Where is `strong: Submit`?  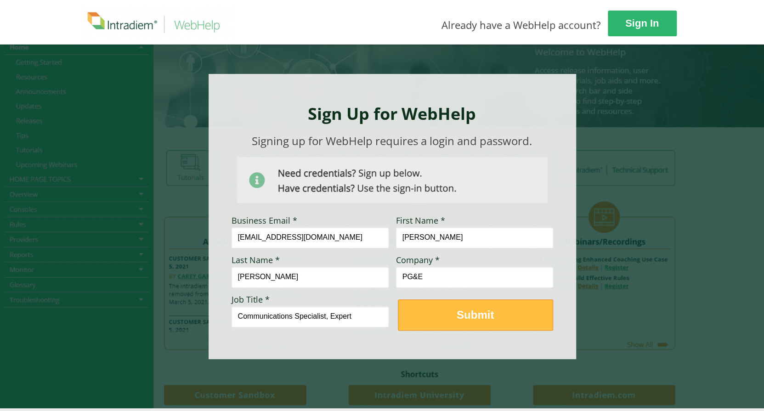
strong: Submit is located at coordinates (475, 315).